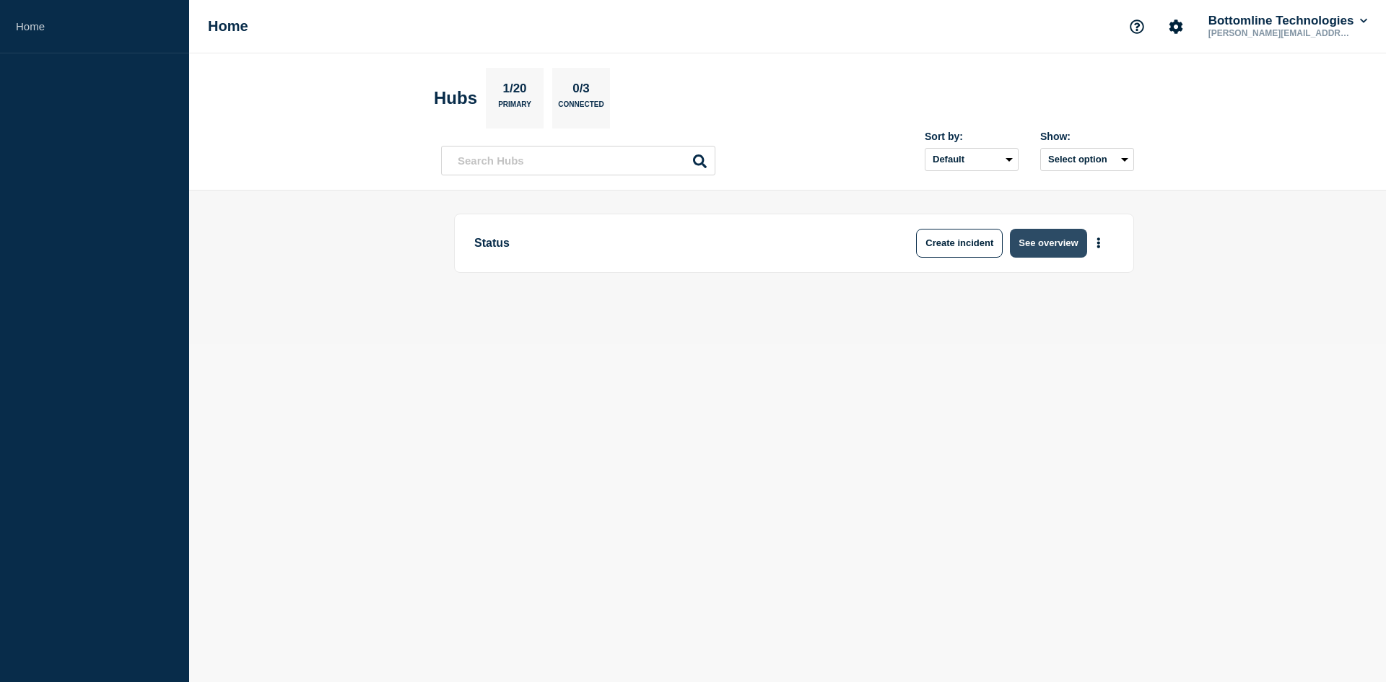 The image size is (1386, 682). Describe the element at coordinates (1087, 160) in the screenshot. I see `button: Select option` at that location.